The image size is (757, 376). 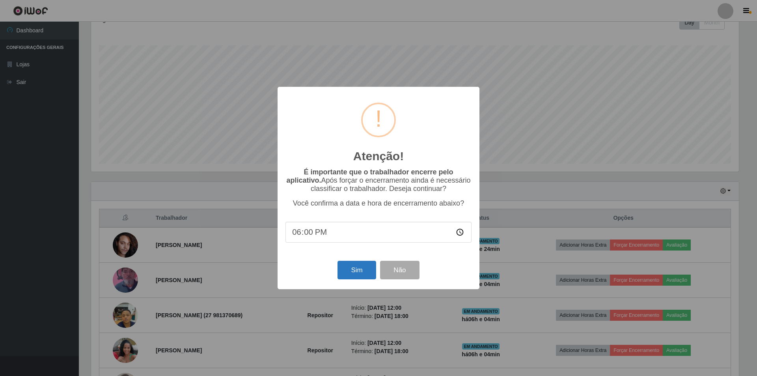 I want to click on button: Não, so click(x=399, y=270).